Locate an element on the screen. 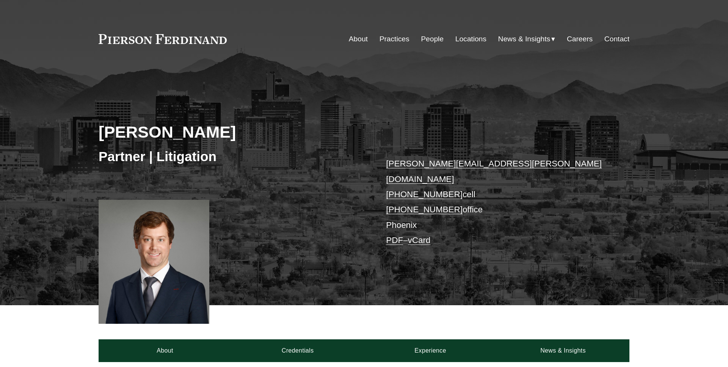 This screenshot has height=367, width=728. a: Locations is located at coordinates (471, 39).